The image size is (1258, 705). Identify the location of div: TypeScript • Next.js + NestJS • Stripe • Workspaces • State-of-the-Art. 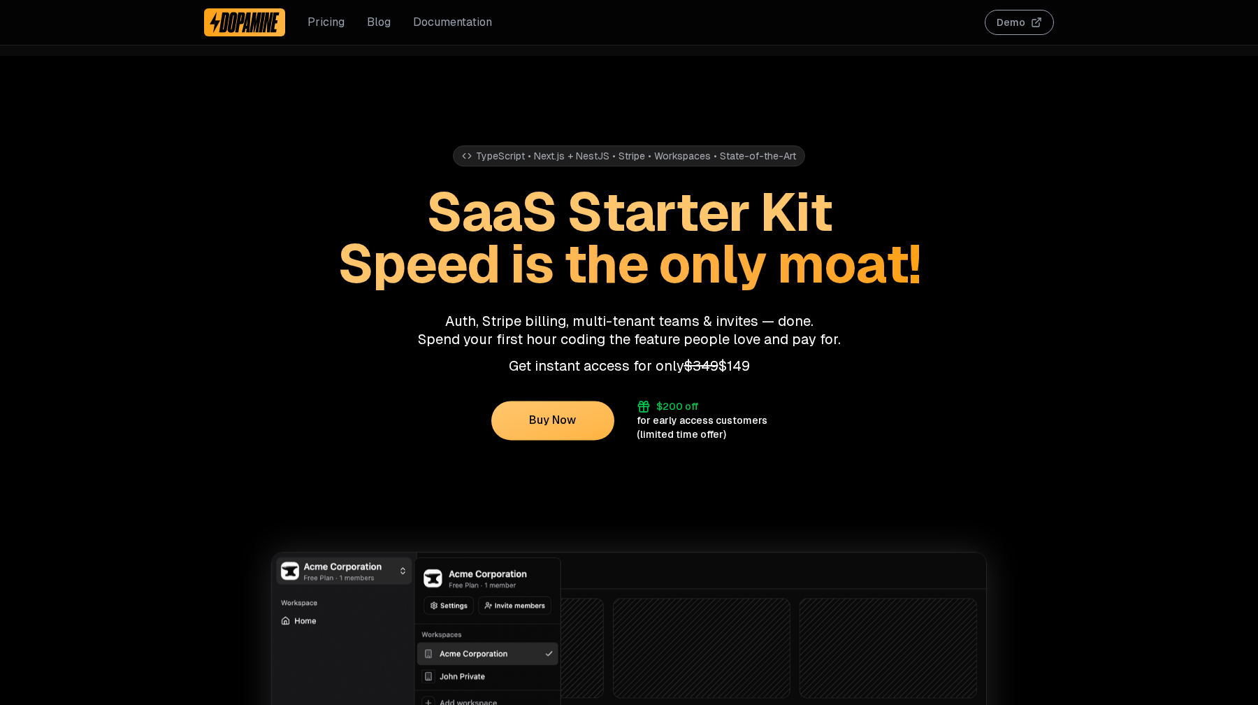
(629, 156).